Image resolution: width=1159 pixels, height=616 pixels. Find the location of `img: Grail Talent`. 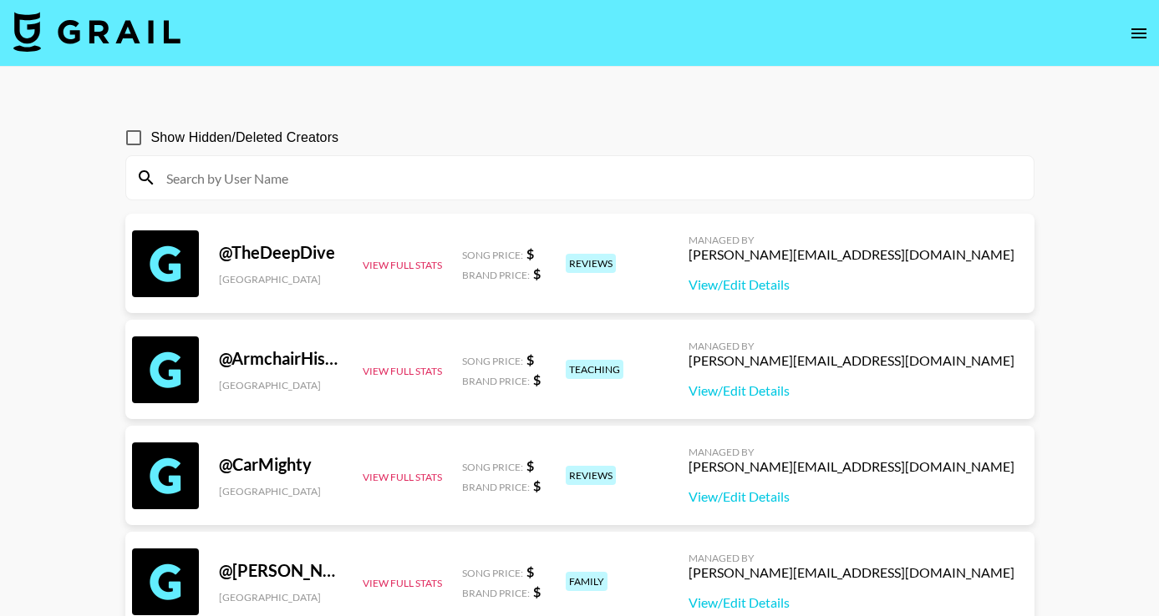

img: Grail Talent is located at coordinates (97, 32).